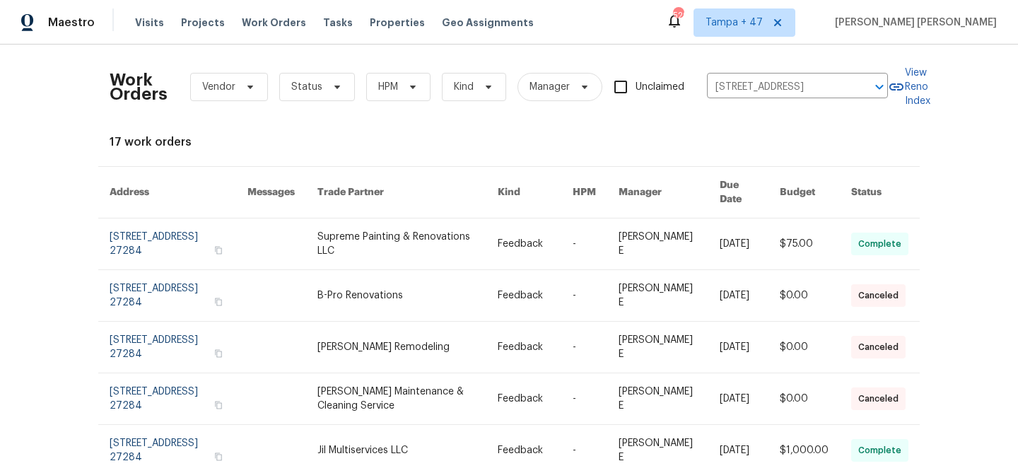 Image resolution: width=1018 pixels, height=473 pixels. I want to click on span: Tasks, so click(338, 23).